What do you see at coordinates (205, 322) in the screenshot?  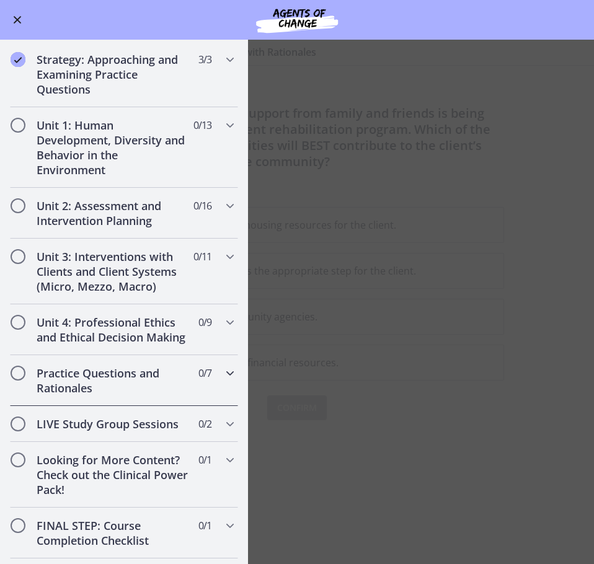 I see `span: 0 / 9` at bounding box center [205, 322].